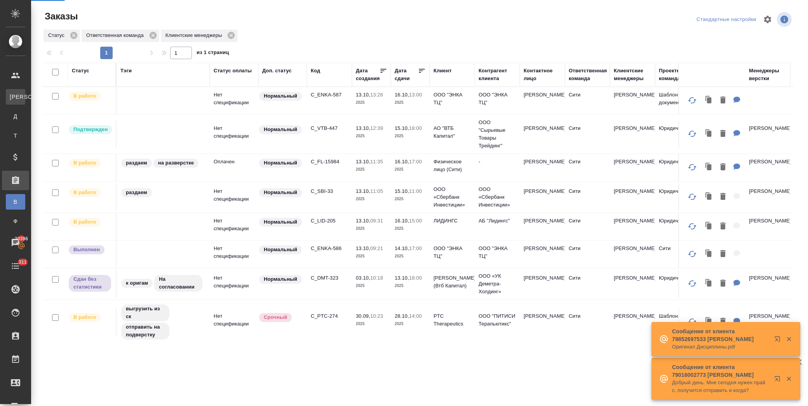  What do you see at coordinates (316, 71) in the screenshot?
I see `div: Код` at bounding box center [316, 71].